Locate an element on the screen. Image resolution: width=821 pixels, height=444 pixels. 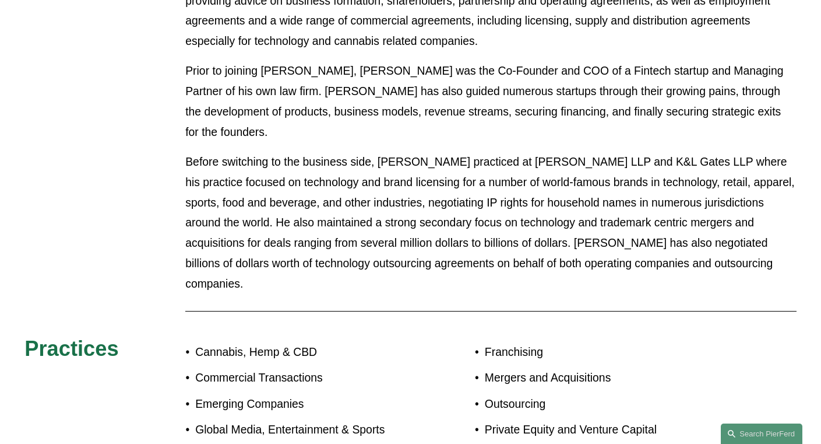
p: Commercial Transactions is located at coordinates (303, 377).